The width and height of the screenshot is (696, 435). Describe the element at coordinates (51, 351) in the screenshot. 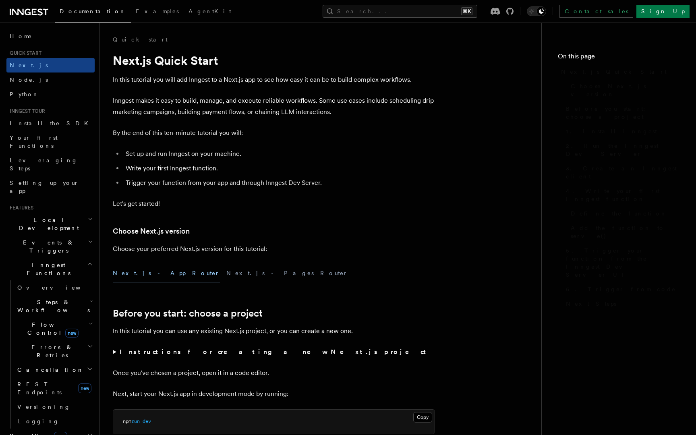

I see `span: Errors & Retries` at that location.